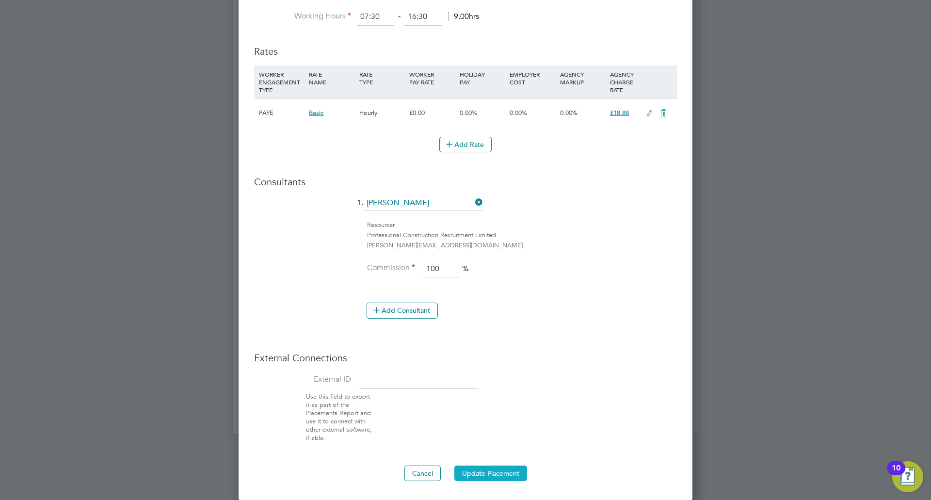  I want to click on div: Resourcer, so click(522, 225).